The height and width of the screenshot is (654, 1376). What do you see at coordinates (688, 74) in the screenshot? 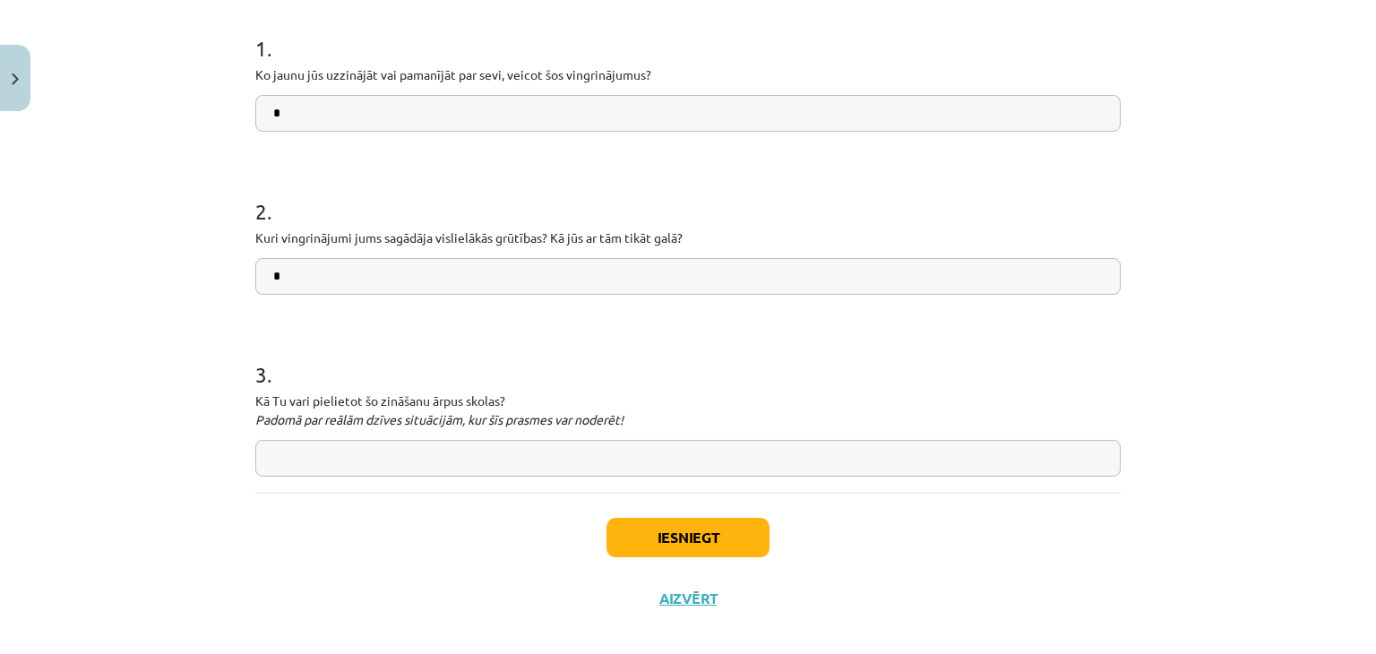
I see `p: Ko jaunu jūs uzzinājāt vai pamanījāt par sevi, veicot šos vingrinājumus?` at bounding box center [688, 74].